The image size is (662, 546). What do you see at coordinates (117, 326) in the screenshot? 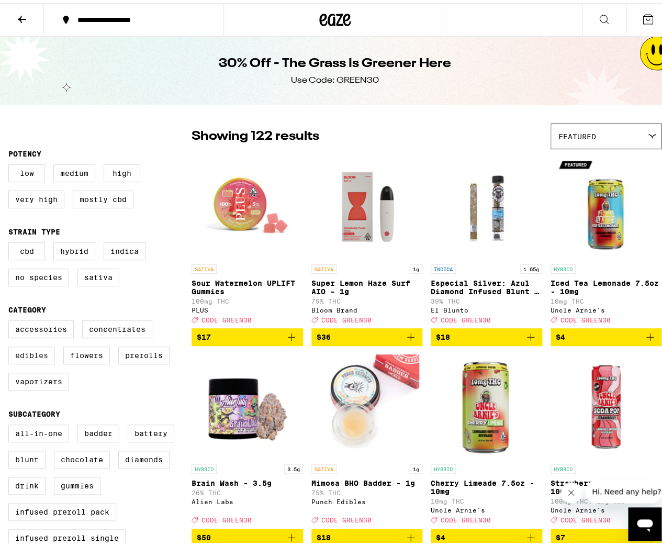
I see `label: Concentrates` at bounding box center [117, 326].